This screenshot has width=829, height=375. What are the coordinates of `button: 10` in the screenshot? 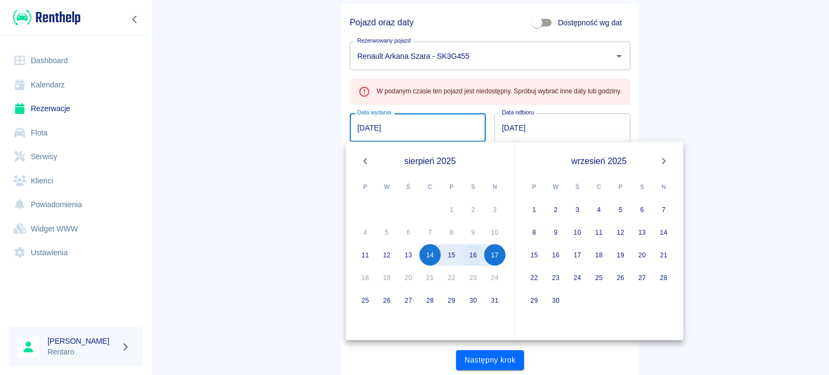 It's located at (577, 233).